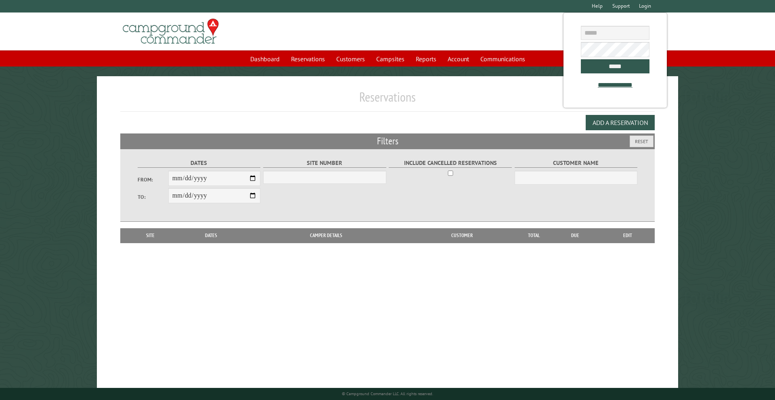 Image resolution: width=775 pixels, height=400 pixels. What do you see at coordinates (350, 59) in the screenshot?
I see `a: Customers` at bounding box center [350, 59].